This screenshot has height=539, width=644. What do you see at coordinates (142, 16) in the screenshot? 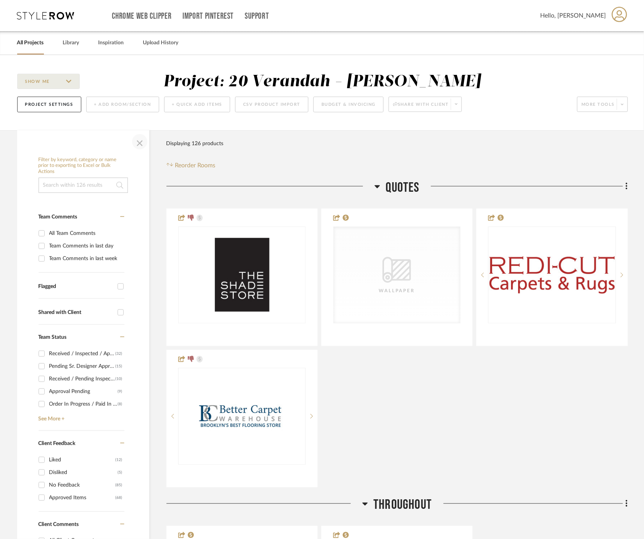
I see `a: Chrome Web Clipper` at bounding box center [142, 16].